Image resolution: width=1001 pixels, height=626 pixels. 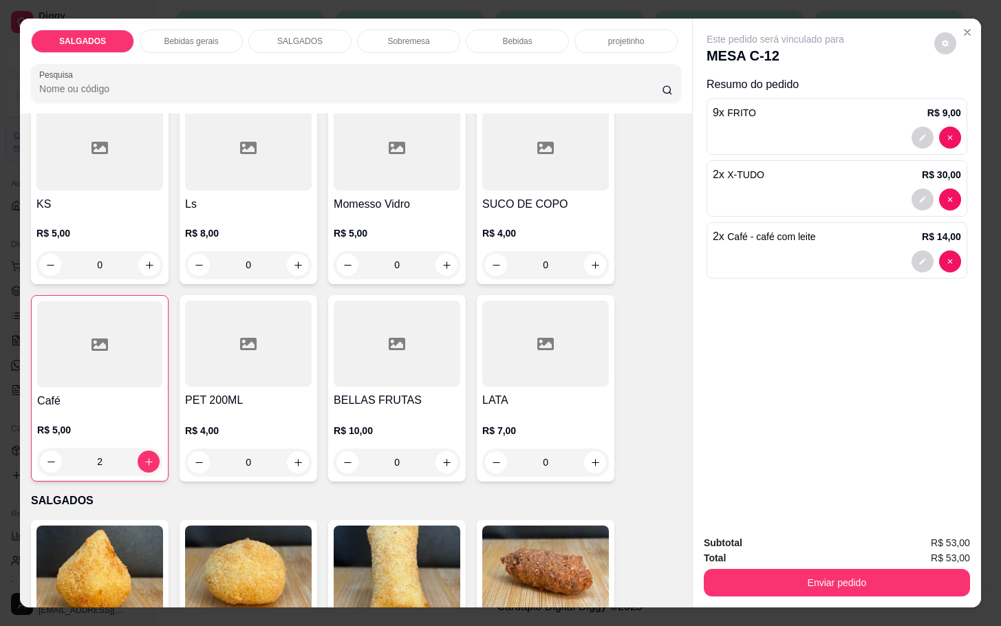 I want to click on span: X-TUDO, so click(x=746, y=175).